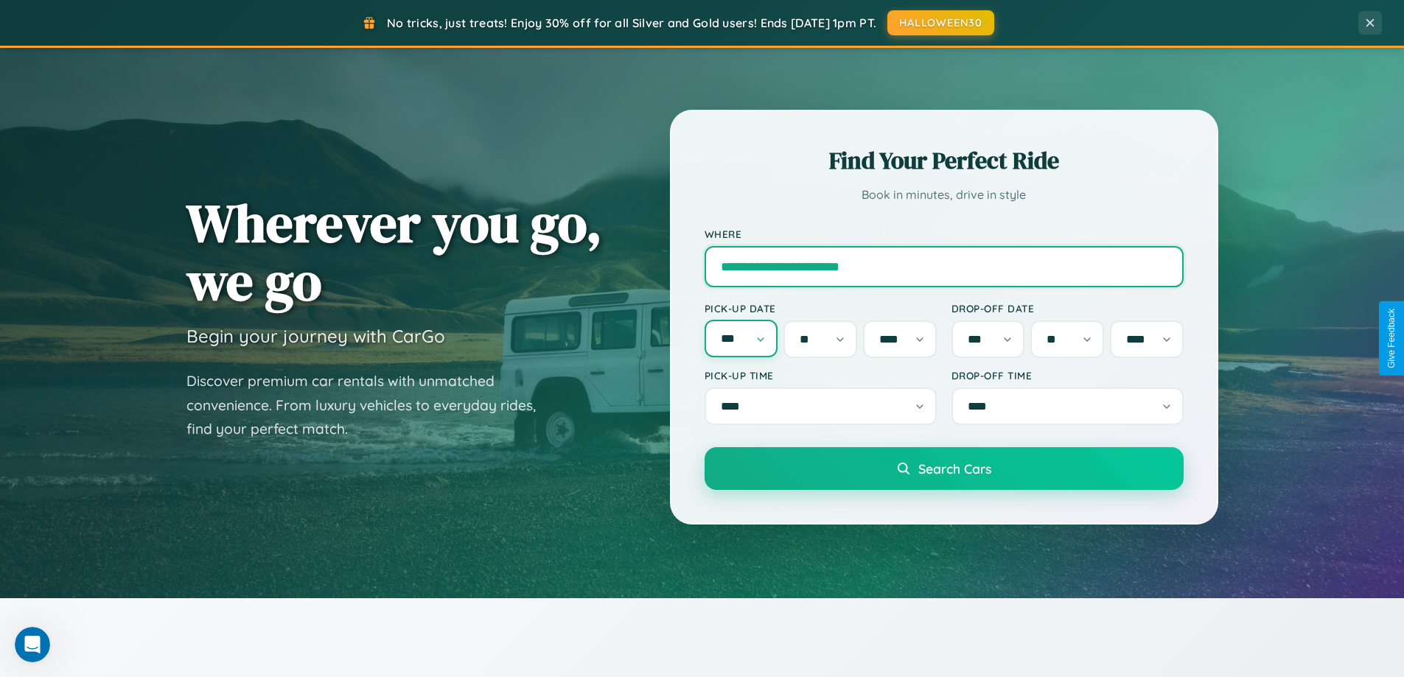  I want to click on p: Book in minutes, drive in style, so click(944, 195).